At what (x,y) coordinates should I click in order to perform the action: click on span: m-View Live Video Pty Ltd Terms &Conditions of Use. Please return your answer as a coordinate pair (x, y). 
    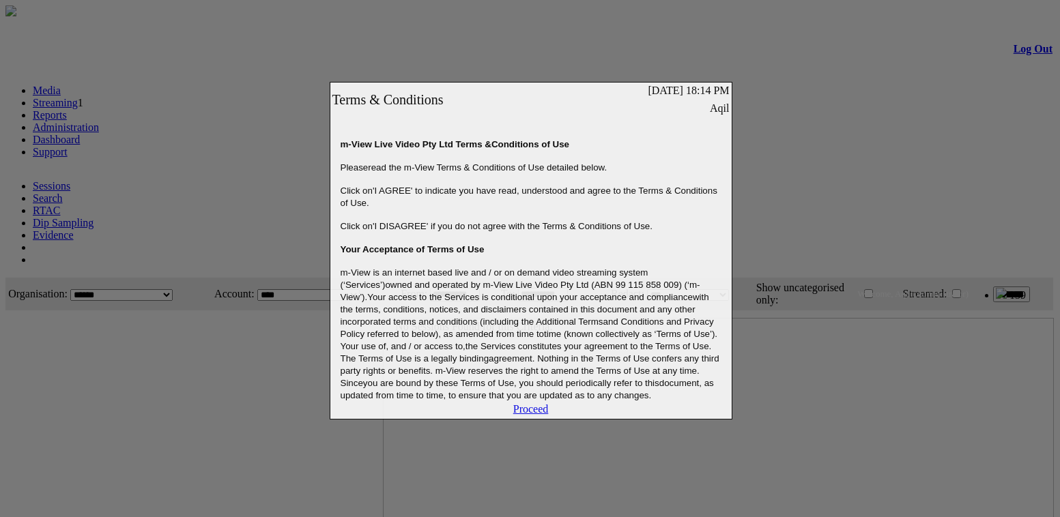
    Looking at the image, I should click on (454, 144).